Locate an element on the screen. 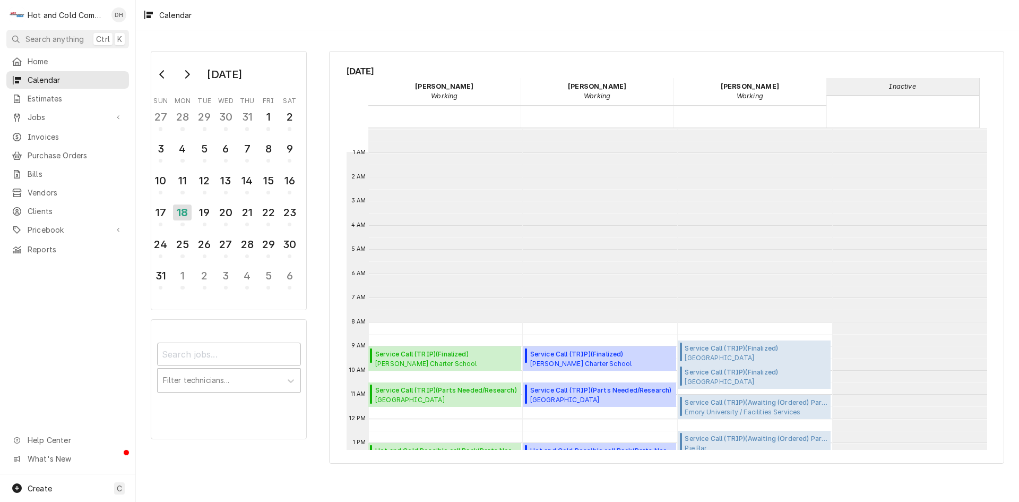 The image size is (1019, 502). div: 9 is located at coordinates (289, 149).